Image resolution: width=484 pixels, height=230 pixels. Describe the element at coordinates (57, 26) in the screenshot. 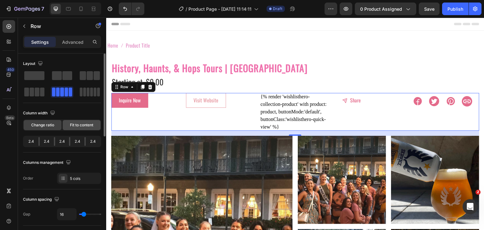

I see `p: Row` at that location.